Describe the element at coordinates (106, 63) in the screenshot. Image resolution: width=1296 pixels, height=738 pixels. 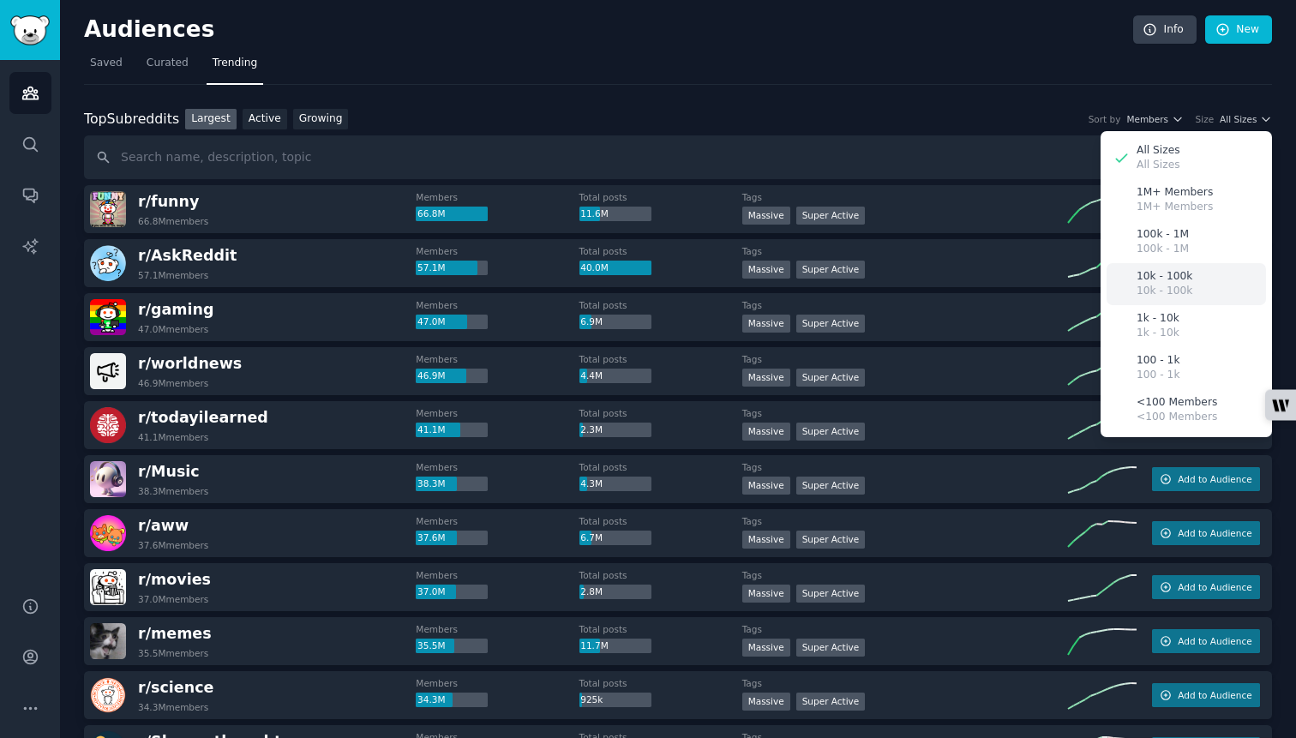
I see `span: Saved` at that location.